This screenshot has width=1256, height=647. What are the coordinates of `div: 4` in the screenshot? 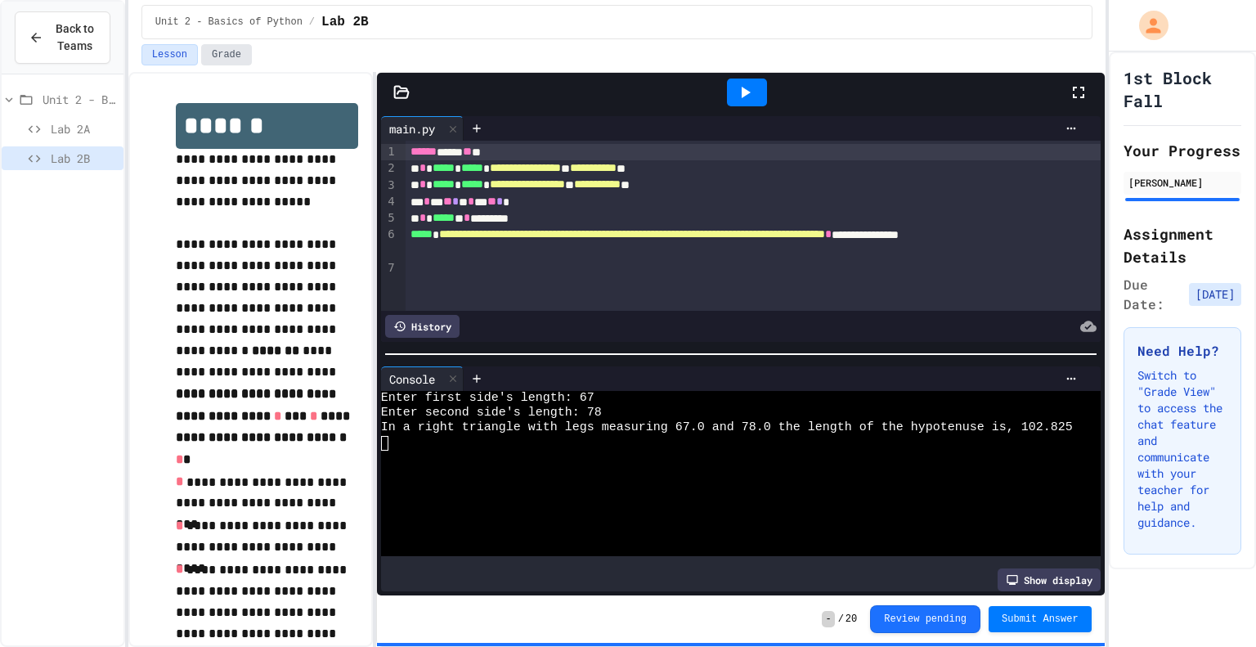 It's located at (389, 202).